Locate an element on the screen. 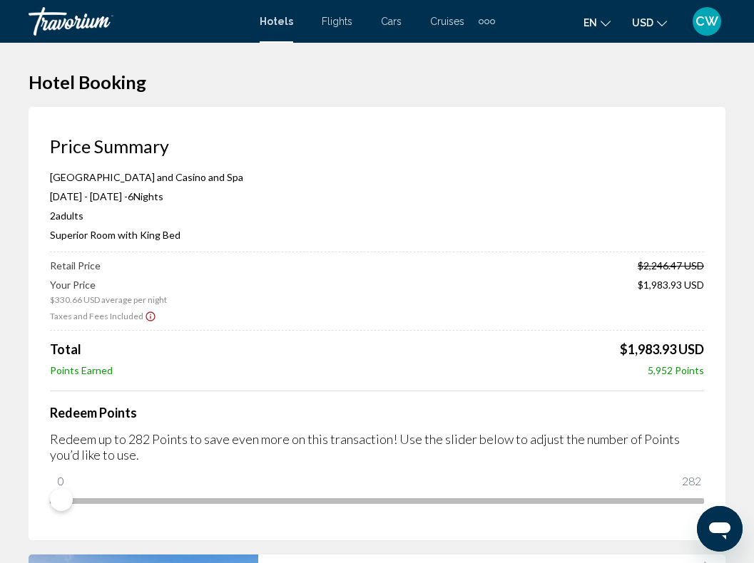 This screenshot has width=754, height=563. a: Cruises is located at coordinates (447, 21).